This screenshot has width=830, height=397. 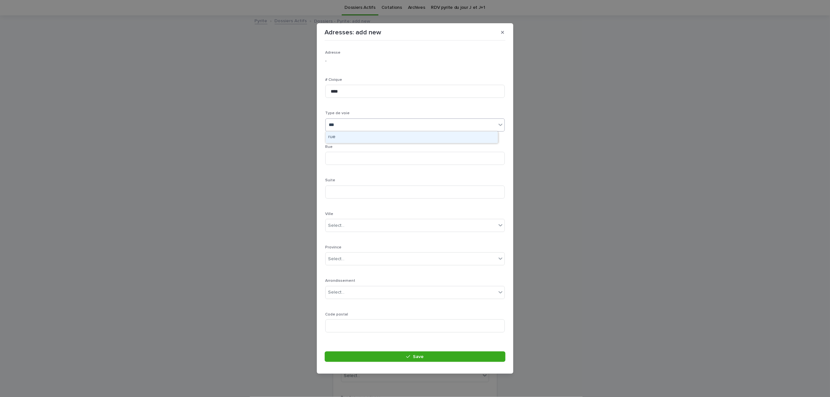 I want to click on span: Code postal, so click(x=337, y=314).